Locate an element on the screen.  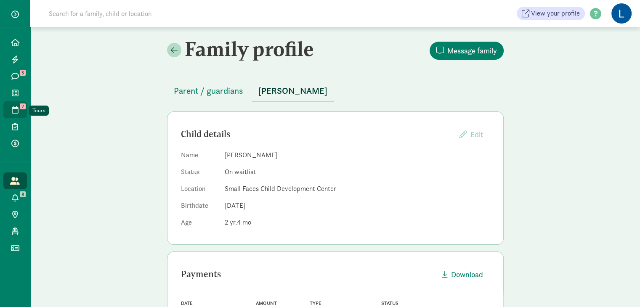
dd: On waitlist is located at coordinates (357, 172).